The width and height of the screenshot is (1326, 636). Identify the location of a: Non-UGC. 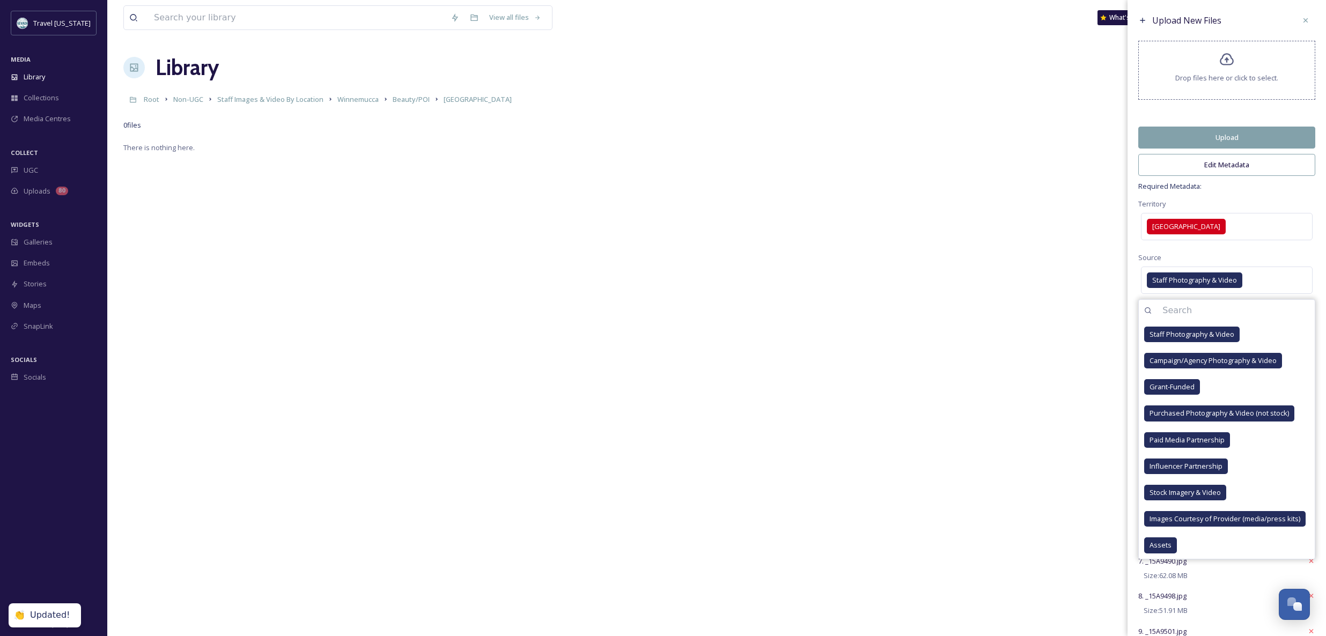
(188, 99).